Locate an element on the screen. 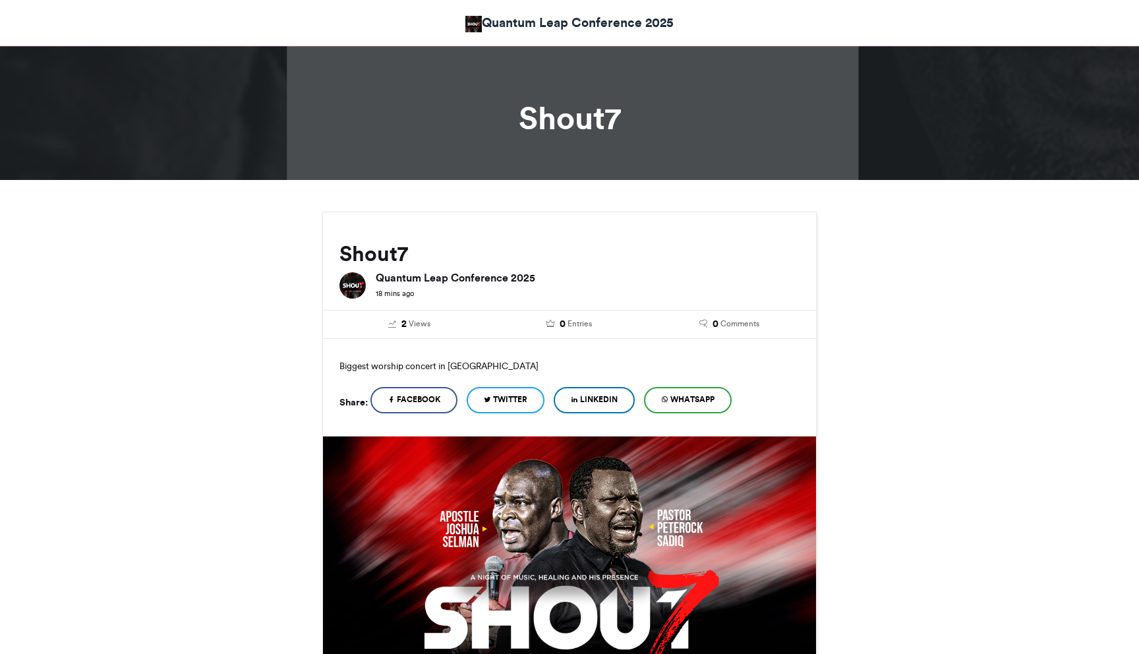 The height and width of the screenshot is (654, 1139). a: Twitter is located at coordinates (506, 400).